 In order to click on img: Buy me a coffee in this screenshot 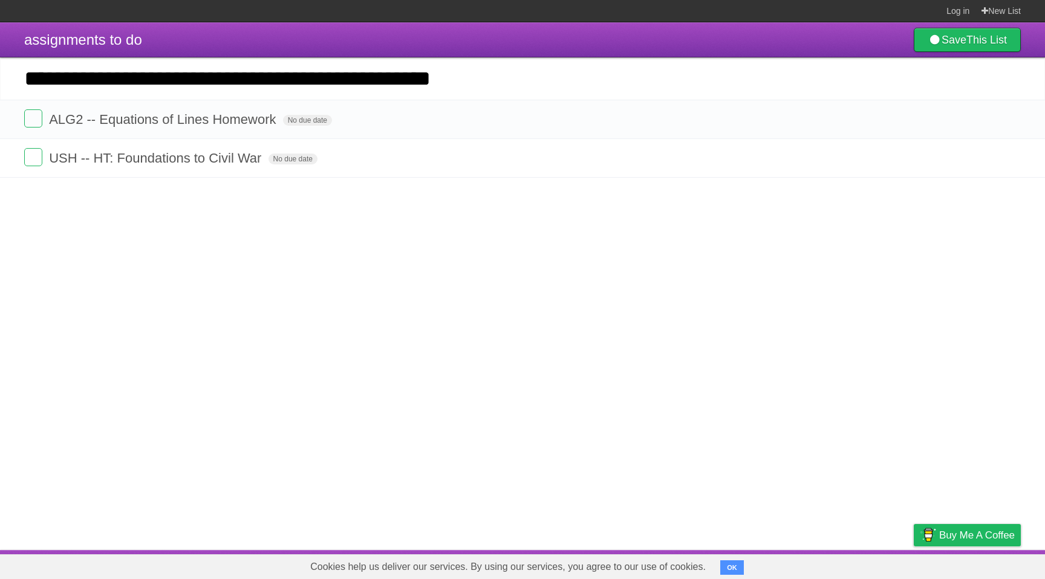, I will do `click(928, 535)`.